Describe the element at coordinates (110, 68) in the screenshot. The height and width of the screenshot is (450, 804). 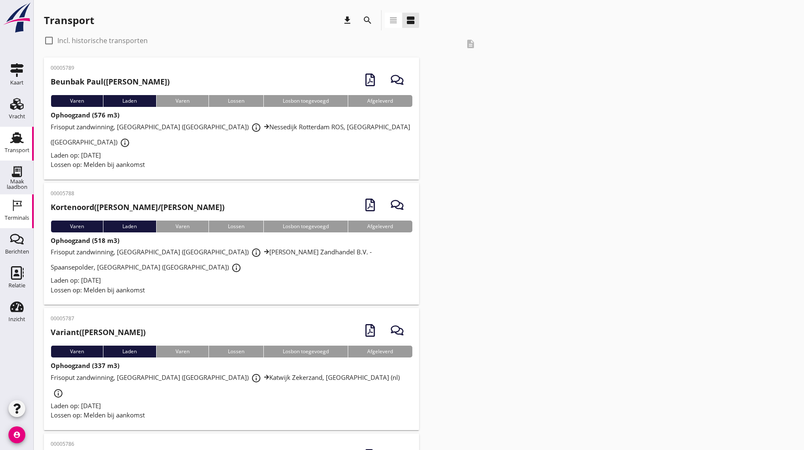
I see `p: 00005789` at that location.